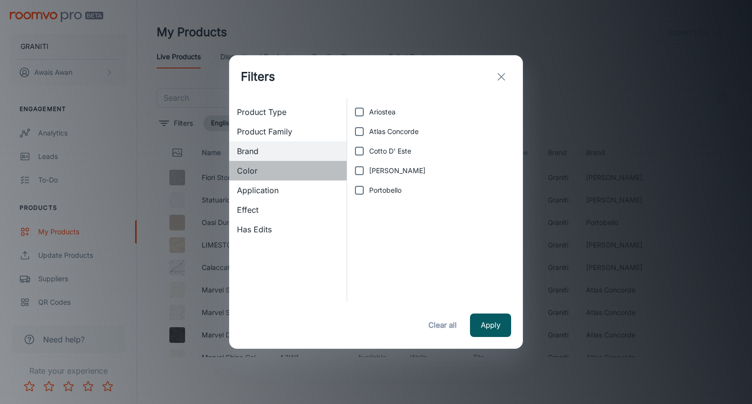 This screenshot has height=404, width=752. What do you see at coordinates (288, 230) in the screenshot?
I see `span: Has Edits` at bounding box center [288, 230].